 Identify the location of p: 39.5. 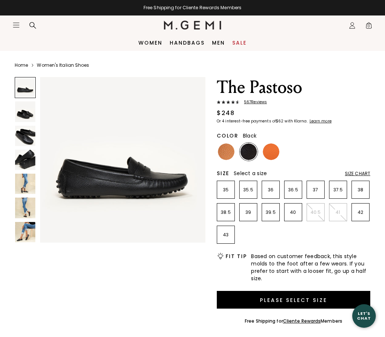
(271, 212).